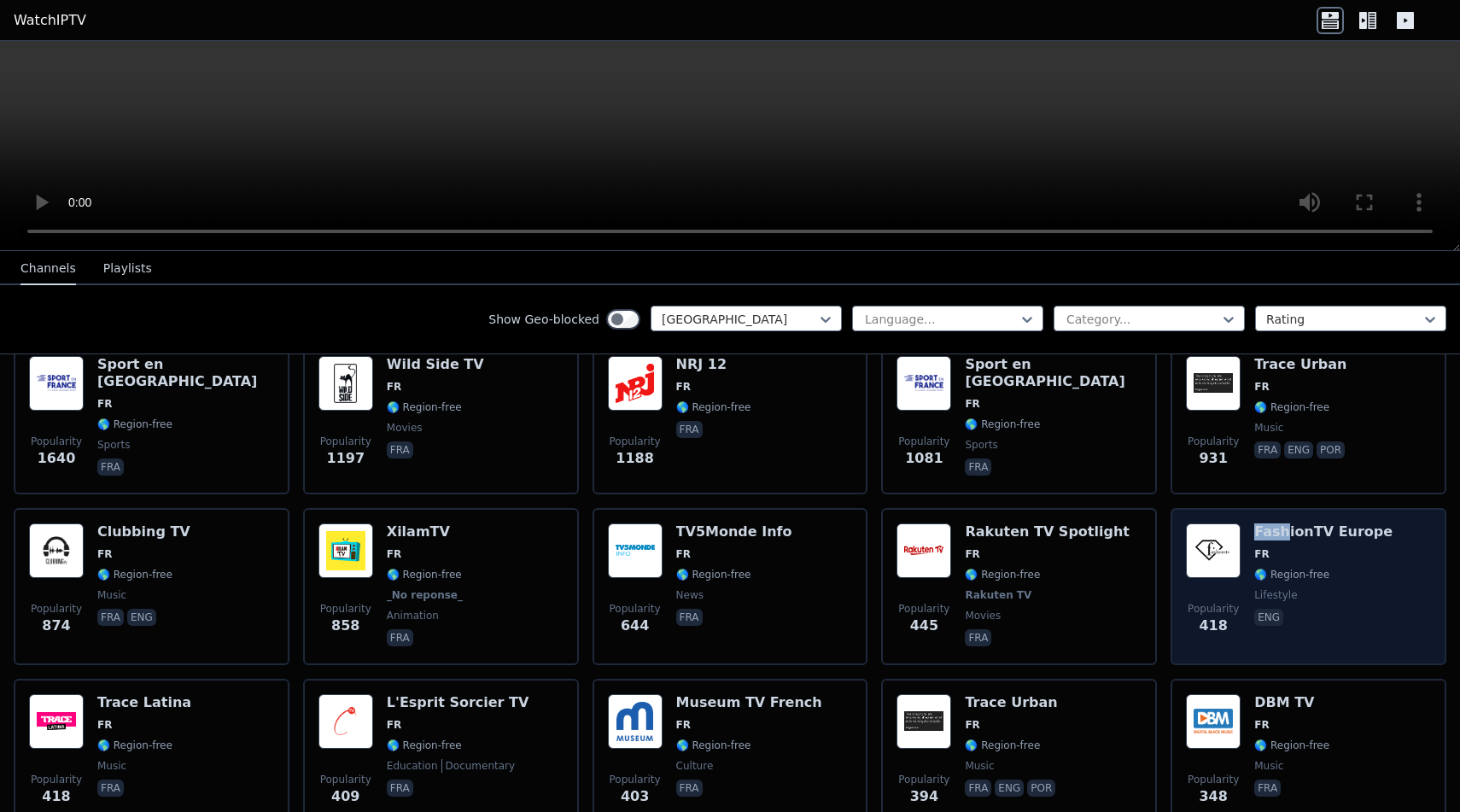 This screenshot has height=812, width=1460. What do you see at coordinates (543, 319) in the screenshot?
I see `label: Show Geo-blocked` at bounding box center [543, 319].